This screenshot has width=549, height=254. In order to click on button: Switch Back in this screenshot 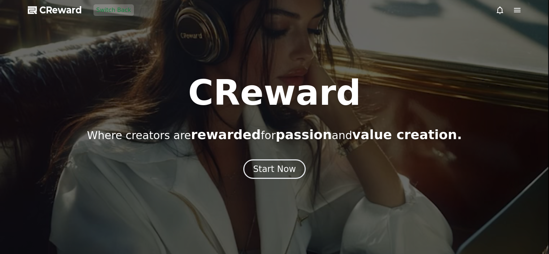, I will do `click(114, 10)`.